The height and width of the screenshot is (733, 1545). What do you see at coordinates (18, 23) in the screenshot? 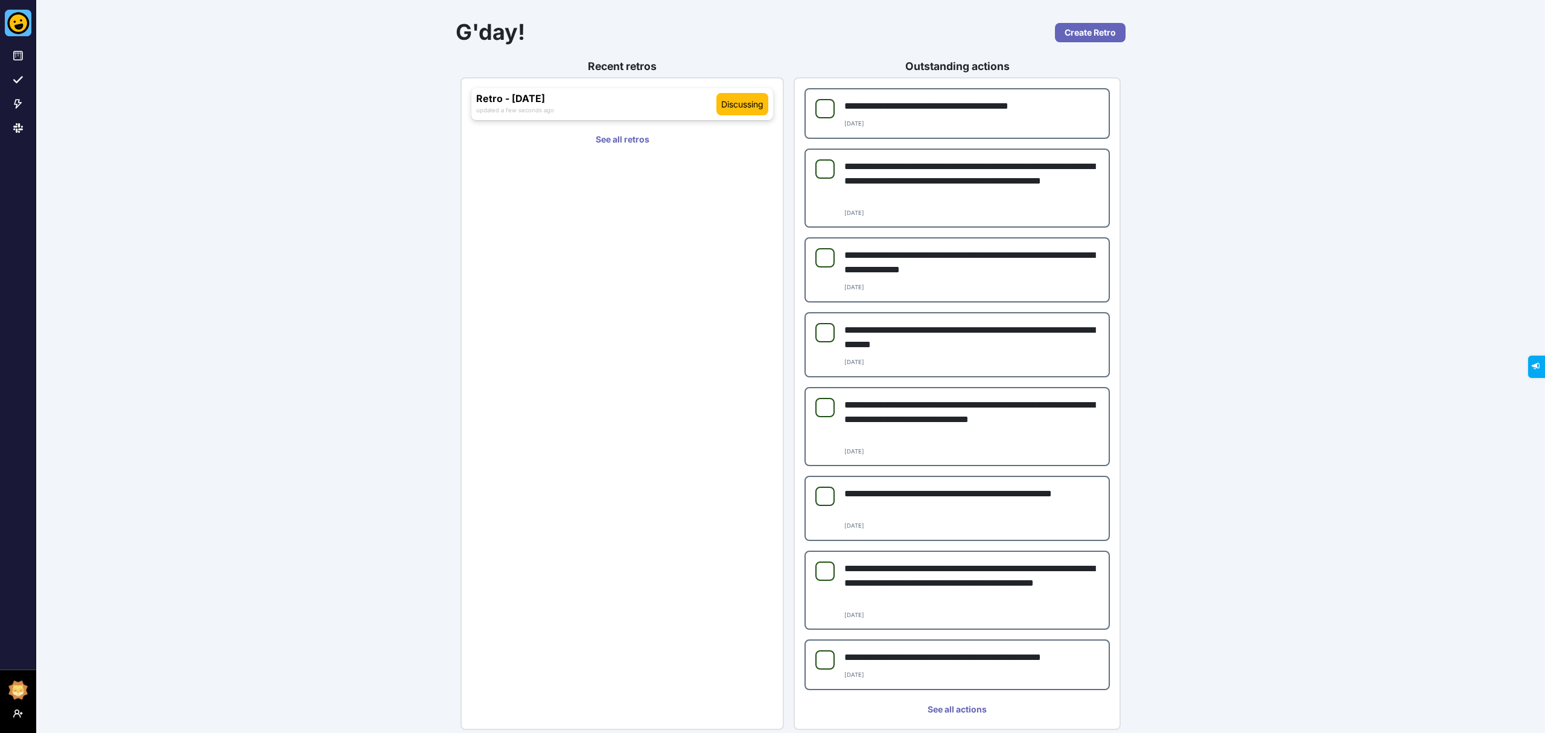
I see `img: Better` at bounding box center [18, 23].